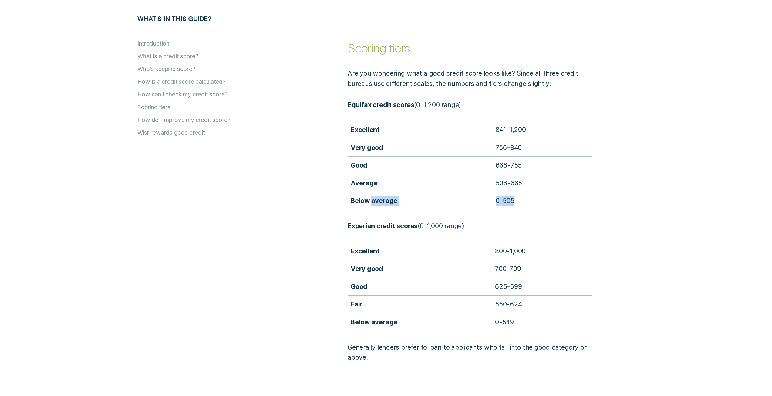 The width and height of the screenshot is (772, 396). What do you see at coordinates (364, 183) in the screenshot?
I see `strong: Average` at bounding box center [364, 183].